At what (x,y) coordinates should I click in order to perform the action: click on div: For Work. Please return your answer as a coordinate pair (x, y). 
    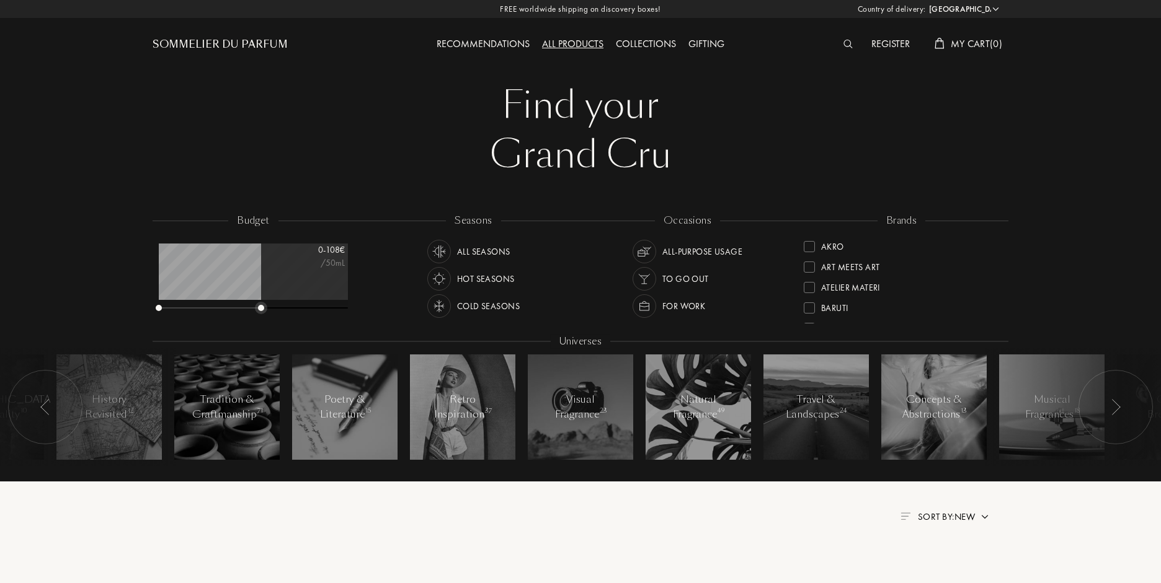
    Looking at the image, I should click on (683, 306).